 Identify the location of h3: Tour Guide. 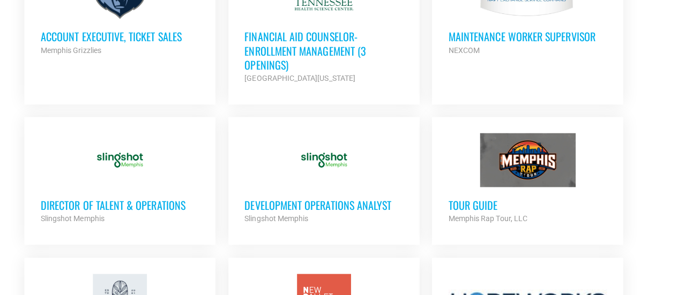
(529, 204).